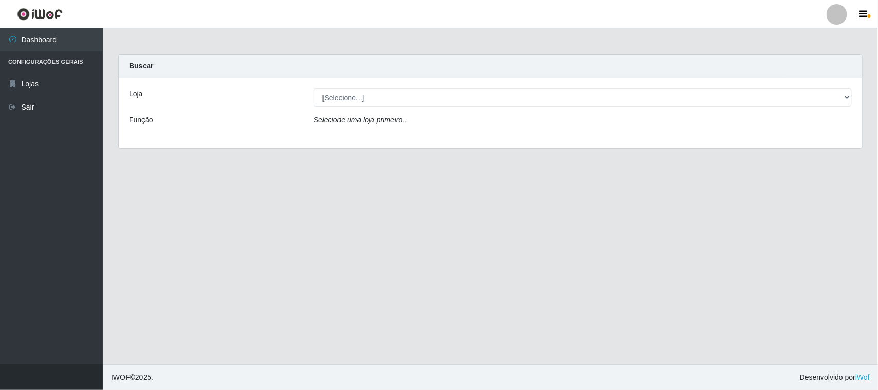 This screenshot has height=390, width=878. I want to click on span: © 2025 ., so click(132, 377).